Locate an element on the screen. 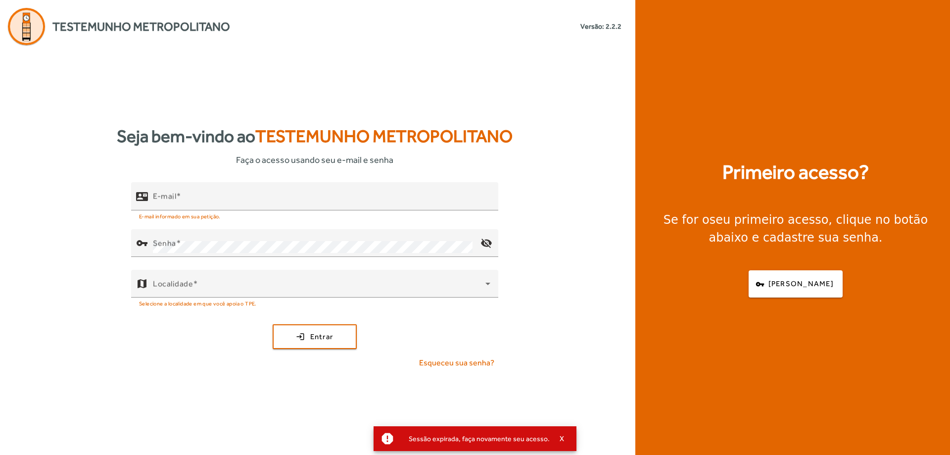 This screenshot has height=455, width=950. strong: seu primeiro acesso is located at coordinates (769, 220).